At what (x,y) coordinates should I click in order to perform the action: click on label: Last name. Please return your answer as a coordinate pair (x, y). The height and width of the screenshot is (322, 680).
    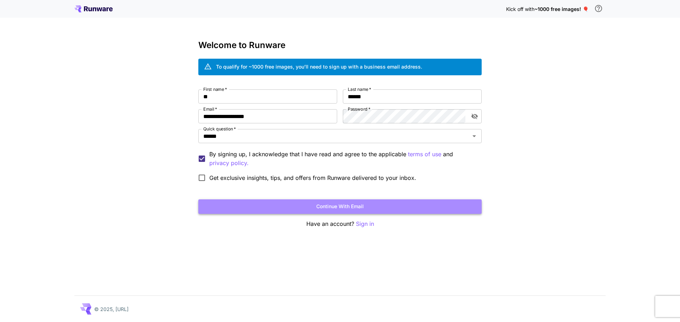
    Looking at the image, I should click on (359, 89).